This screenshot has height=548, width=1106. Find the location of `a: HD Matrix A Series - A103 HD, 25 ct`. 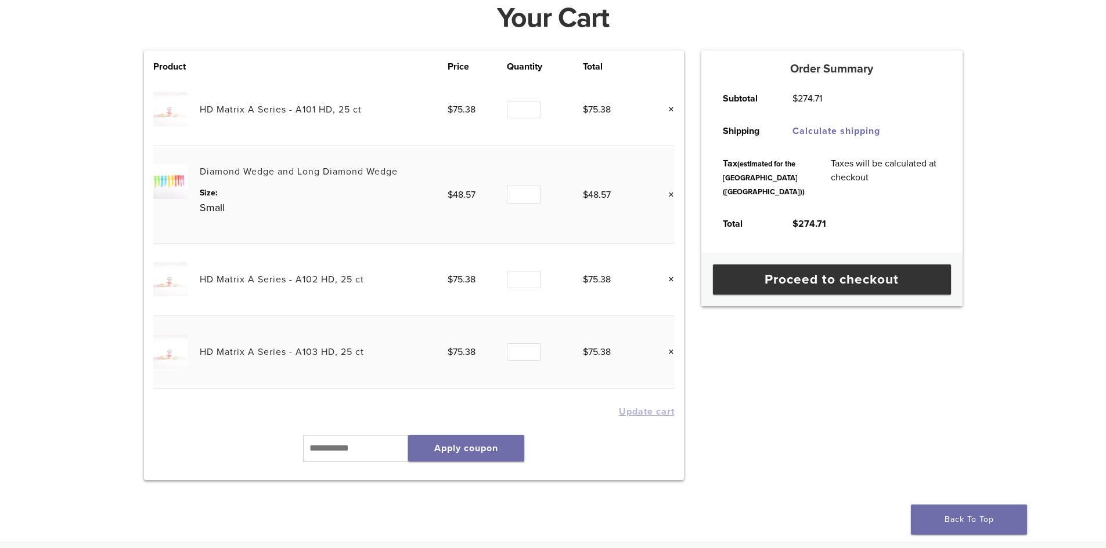

a: HD Matrix A Series - A103 HD, 25 ct is located at coordinates (281, 352).